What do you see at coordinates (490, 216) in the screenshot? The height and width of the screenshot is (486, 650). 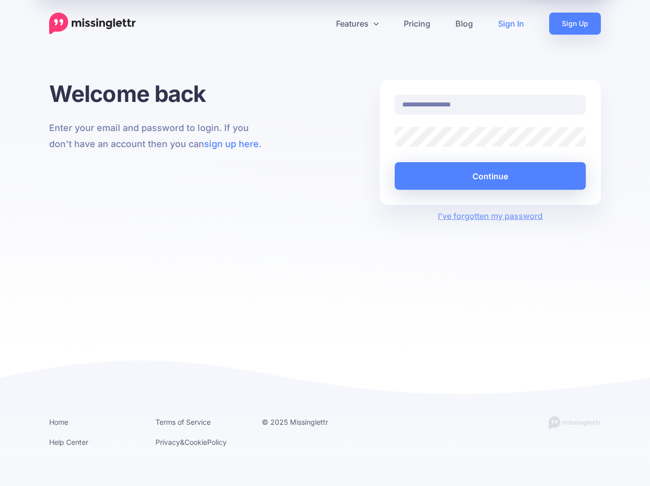 I see `a: I've forgotten my password` at bounding box center [490, 216].